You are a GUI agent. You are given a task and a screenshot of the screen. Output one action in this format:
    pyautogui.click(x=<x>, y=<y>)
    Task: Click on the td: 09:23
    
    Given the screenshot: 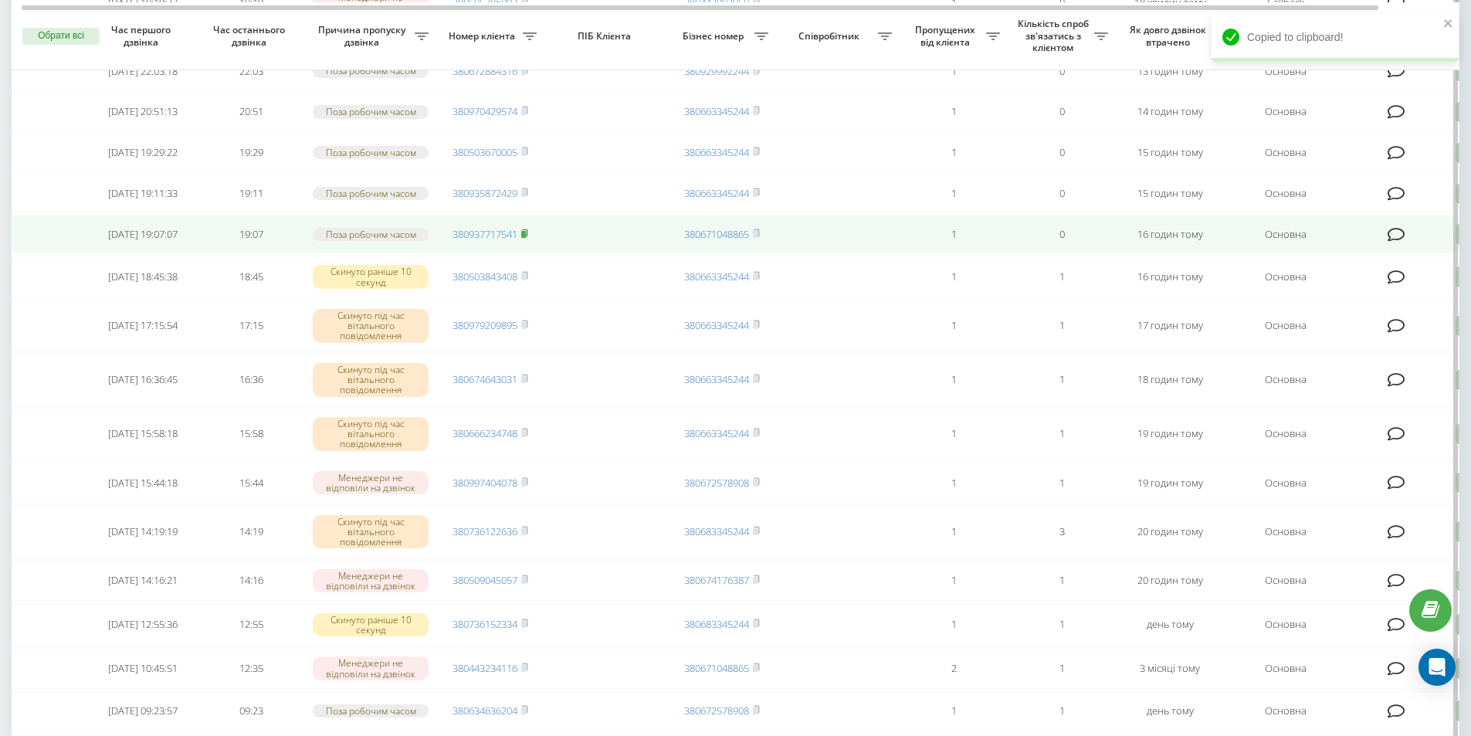 What is the action you would take?
    pyautogui.click(x=251, y=711)
    